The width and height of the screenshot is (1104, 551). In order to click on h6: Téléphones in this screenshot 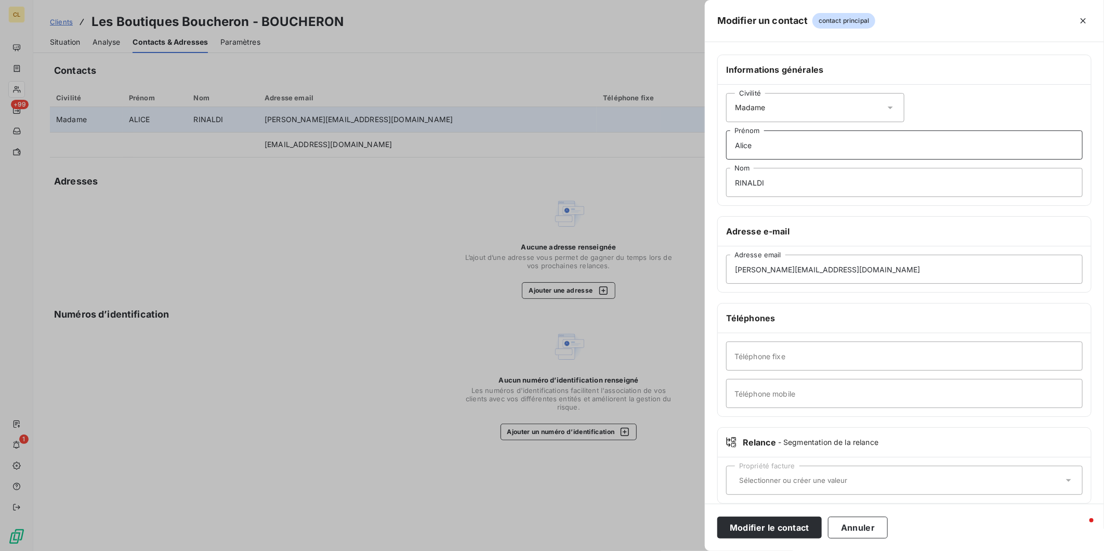, I will do `click(905, 318)`.